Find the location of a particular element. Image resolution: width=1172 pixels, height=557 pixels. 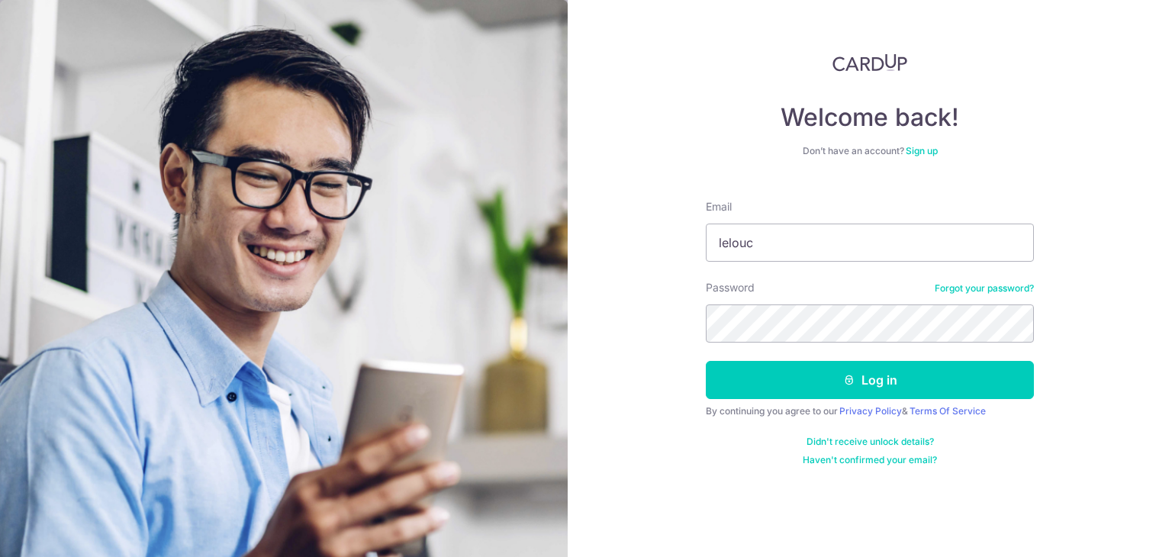

a: Haven't confirmed your email? is located at coordinates (870, 460).